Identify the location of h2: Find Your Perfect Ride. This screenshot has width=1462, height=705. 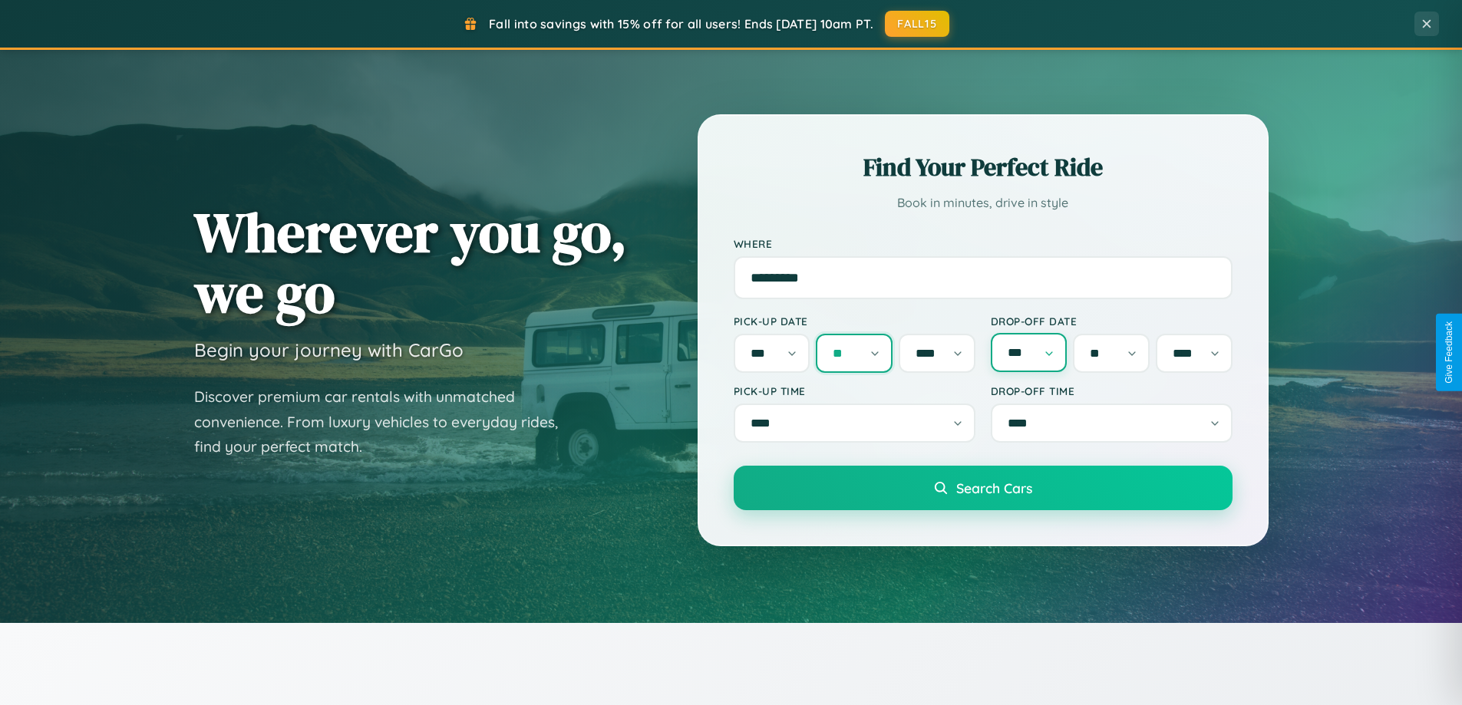
(983, 167).